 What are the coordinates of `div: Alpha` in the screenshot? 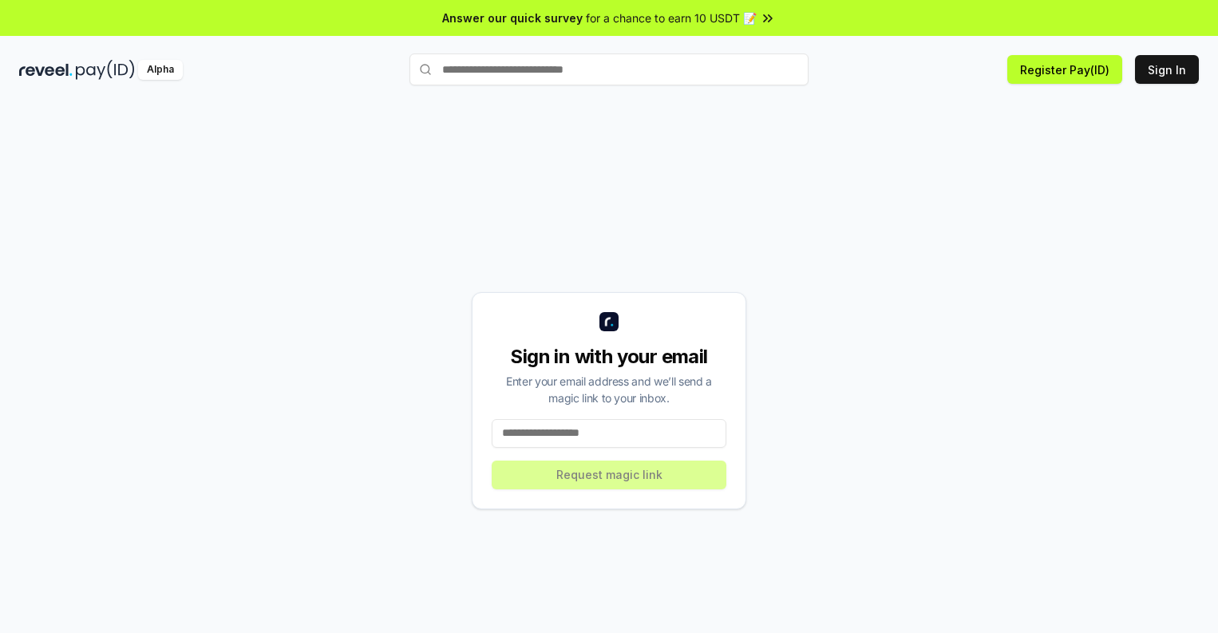 It's located at (160, 69).